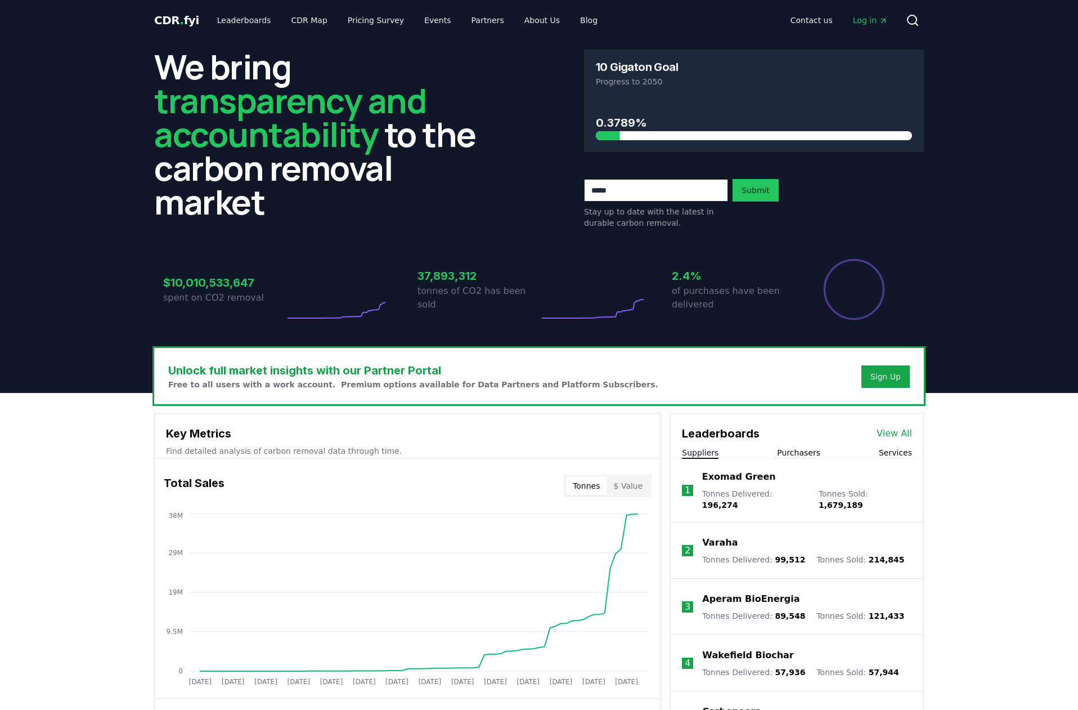 The width and height of the screenshot is (1078, 710). I want to click on tspan: 29M, so click(176, 553).